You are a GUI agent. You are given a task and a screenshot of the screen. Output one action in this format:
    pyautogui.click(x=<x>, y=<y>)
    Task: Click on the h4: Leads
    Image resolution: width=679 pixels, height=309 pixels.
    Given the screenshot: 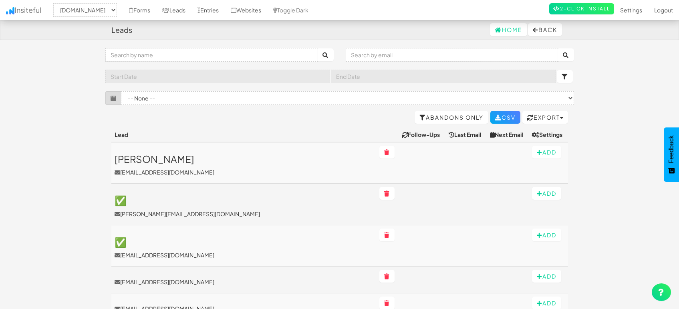 What is the action you would take?
    pyautogui.click(x=122, y=30)
    